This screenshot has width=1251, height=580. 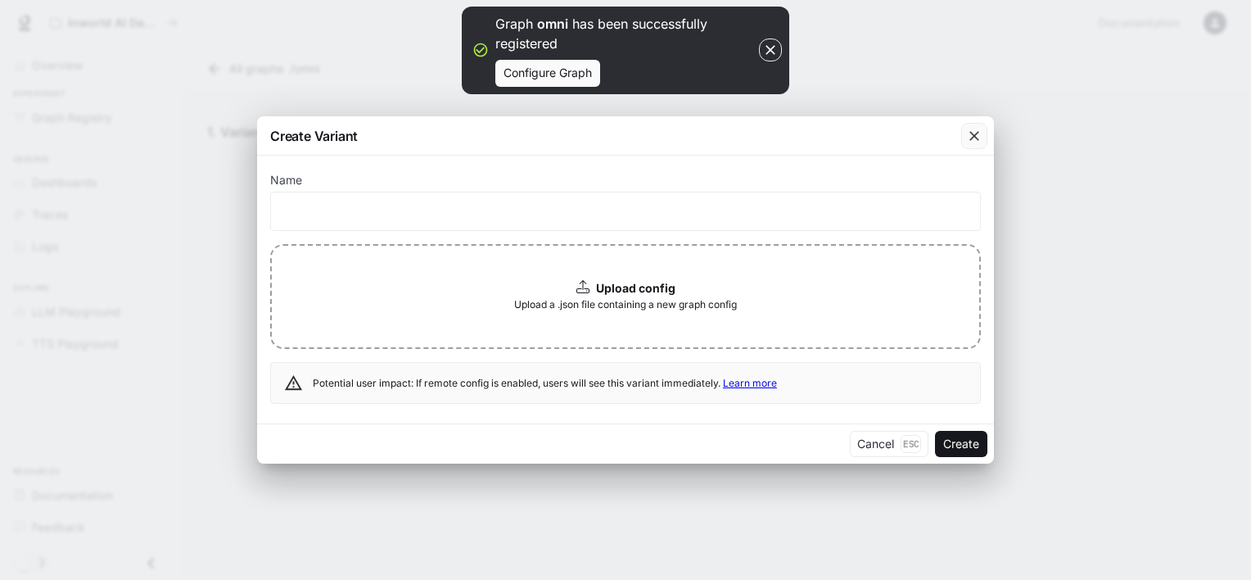 I want to click on button: CancelEsc, so click(x=889, y=444).